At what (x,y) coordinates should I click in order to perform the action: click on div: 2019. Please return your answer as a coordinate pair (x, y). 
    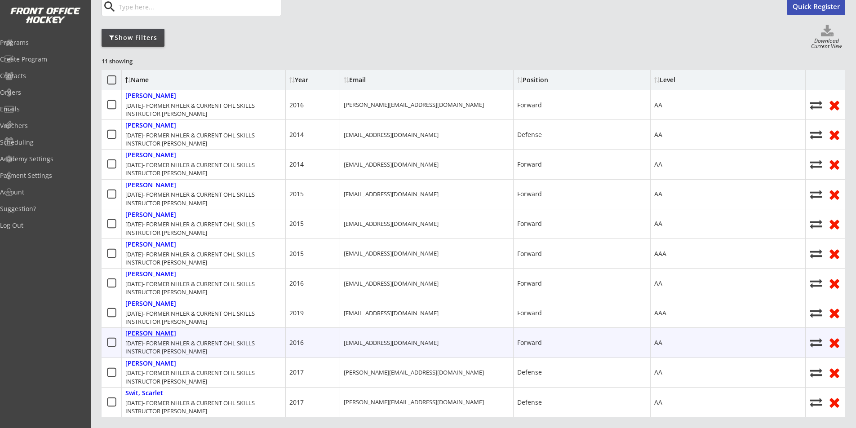
    Looking at the image, I should click on (297, 313).